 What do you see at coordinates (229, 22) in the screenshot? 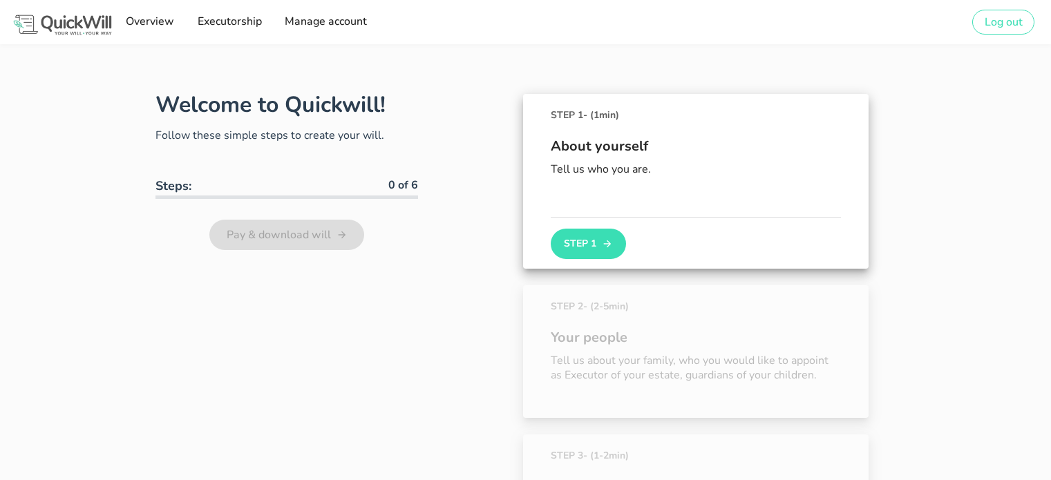
I see `a: Executorship` at bounding box center [229, 22].